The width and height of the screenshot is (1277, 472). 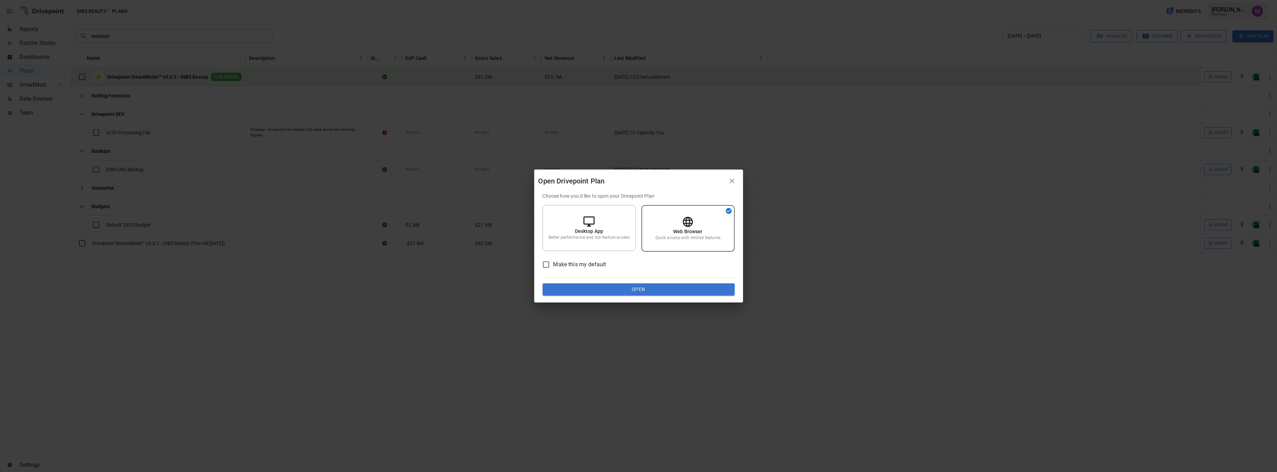 What do you see at coordinates (639, 196) in the screenshot?
I see `p: Choose how you'd like to open your Drivepoint Plan` at bounding box center [639, 196].